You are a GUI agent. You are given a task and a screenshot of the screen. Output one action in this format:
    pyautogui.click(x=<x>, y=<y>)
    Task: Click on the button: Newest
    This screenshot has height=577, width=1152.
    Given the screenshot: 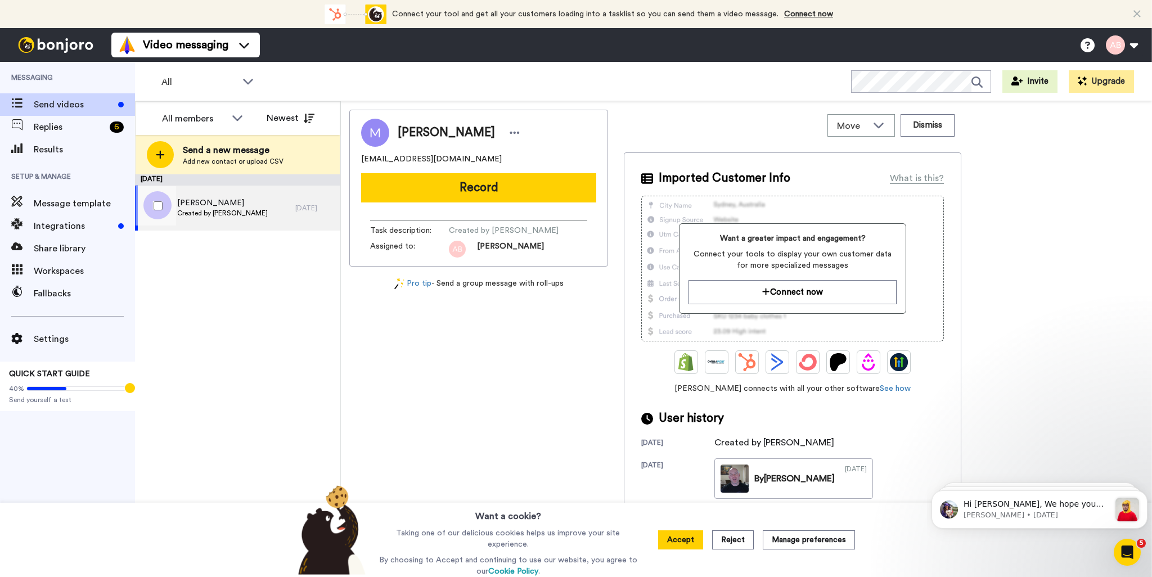 What is the action you would take?
    pyautogui.click(x=290, y=118)
    